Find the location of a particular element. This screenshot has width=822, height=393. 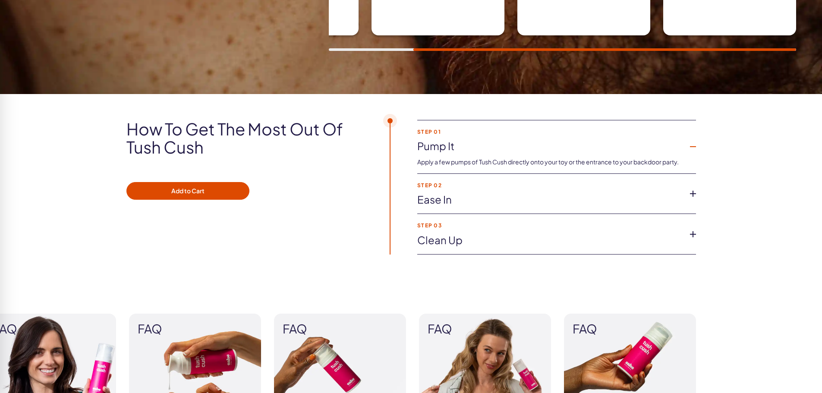

strong: Step 01 is located at coordinates (550, 132).